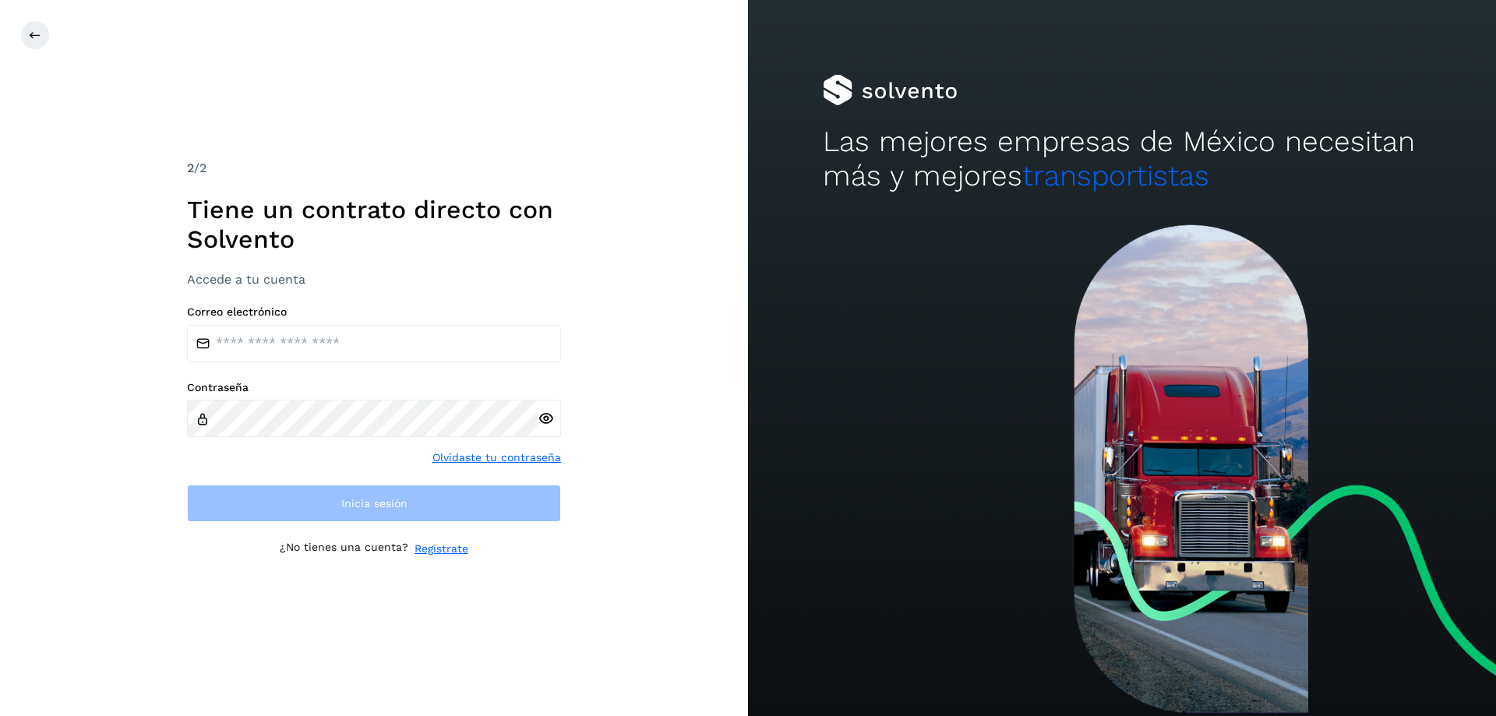  What do you see at coordinates (441, 548) in the screenshot?
I see `a: Regístrate` at bounding box center [441, 548].